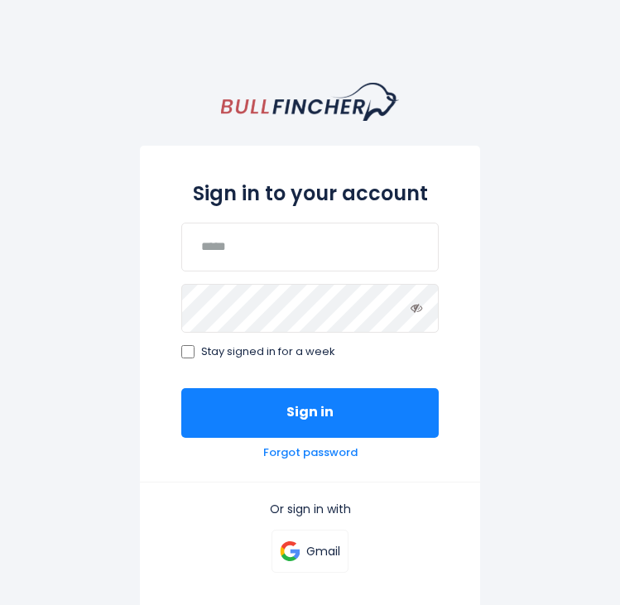 The image size is (620, 605). Describe the element at coordinates (310, 413) in the screenshot. I see `button: Sign in` at that location.